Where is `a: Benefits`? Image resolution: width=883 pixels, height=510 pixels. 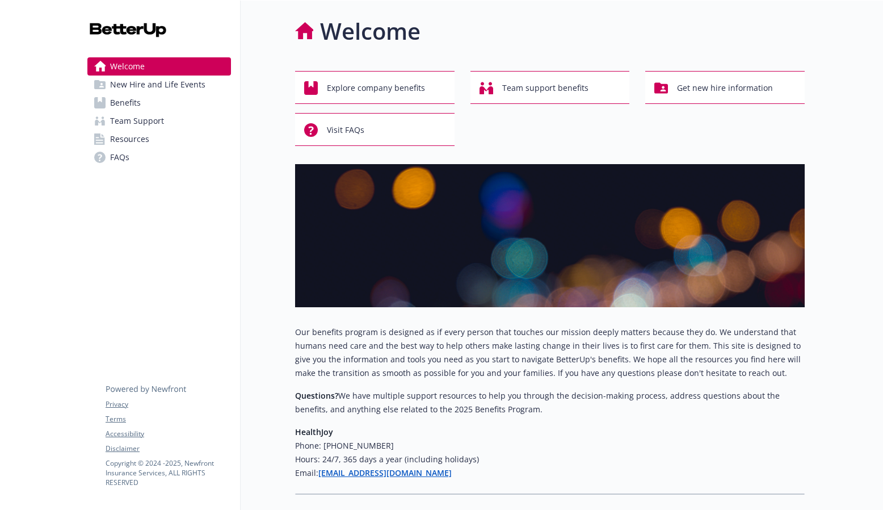
a: Benefits is located at coordinates (159, 103).